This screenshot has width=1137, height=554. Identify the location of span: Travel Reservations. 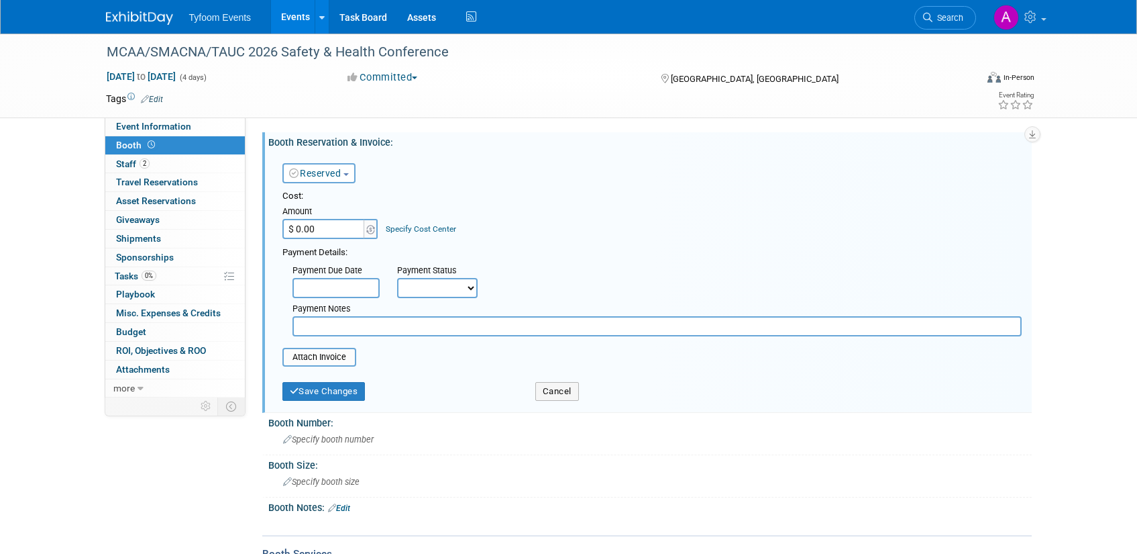
(157, 182).